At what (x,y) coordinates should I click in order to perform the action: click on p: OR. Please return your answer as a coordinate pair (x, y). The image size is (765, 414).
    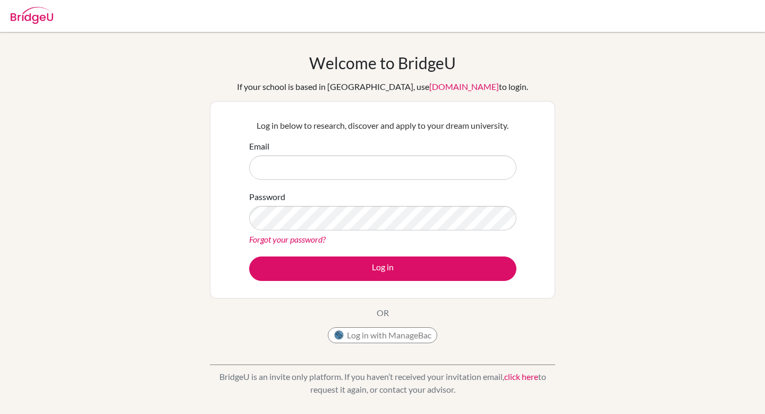
    Looking at the image, I should click on (383, 313).